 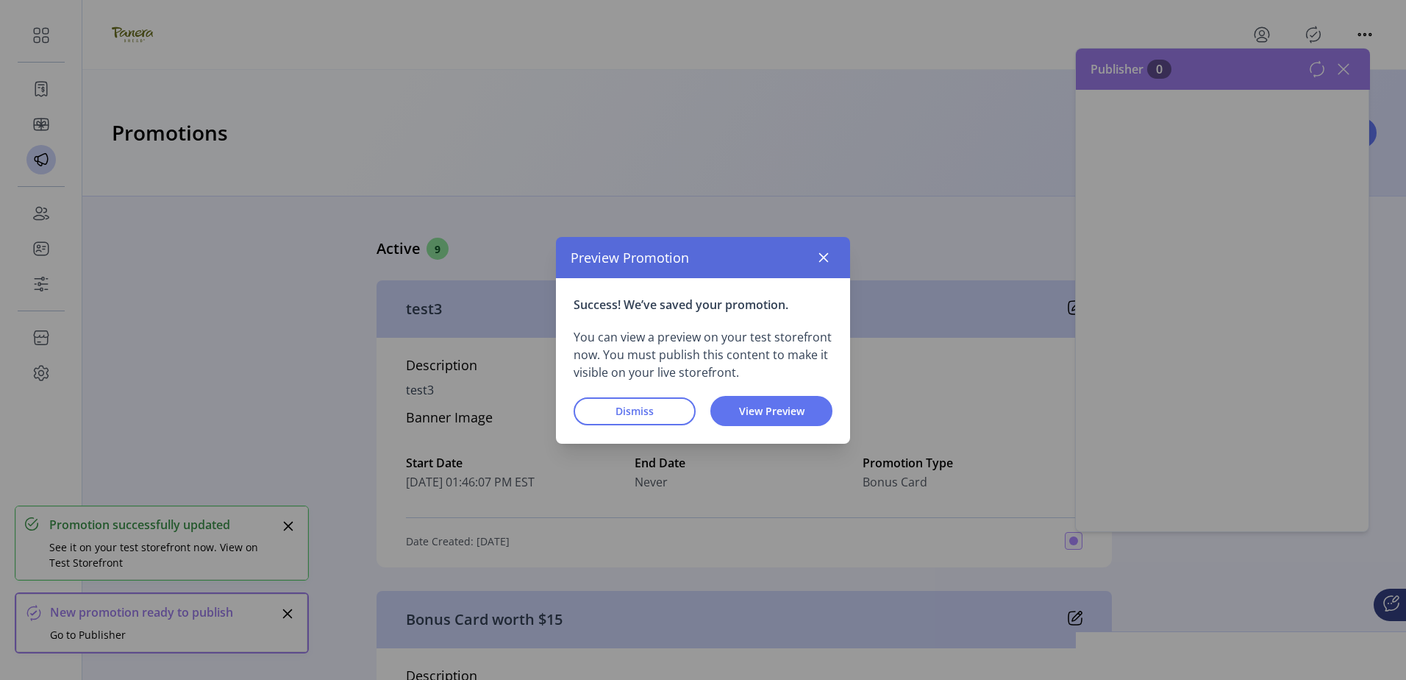 What do you see at coordinates (703, 304) in the screenshot?
I see `p: Success! We’ve saved your promotion.` at bounding box center [703, 304].